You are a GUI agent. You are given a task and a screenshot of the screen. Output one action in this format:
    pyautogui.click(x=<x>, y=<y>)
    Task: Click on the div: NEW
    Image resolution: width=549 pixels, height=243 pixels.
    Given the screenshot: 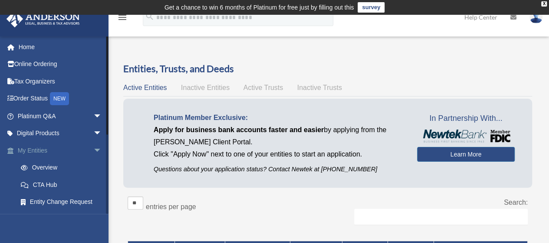 What is the action you would take?
    pyautogui.click(x=59, y=99)
    